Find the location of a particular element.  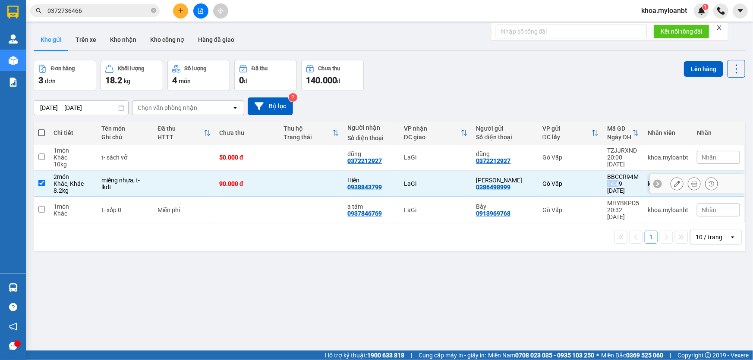

button: Kết nối tổng đài is located at coordinates (681, 32).